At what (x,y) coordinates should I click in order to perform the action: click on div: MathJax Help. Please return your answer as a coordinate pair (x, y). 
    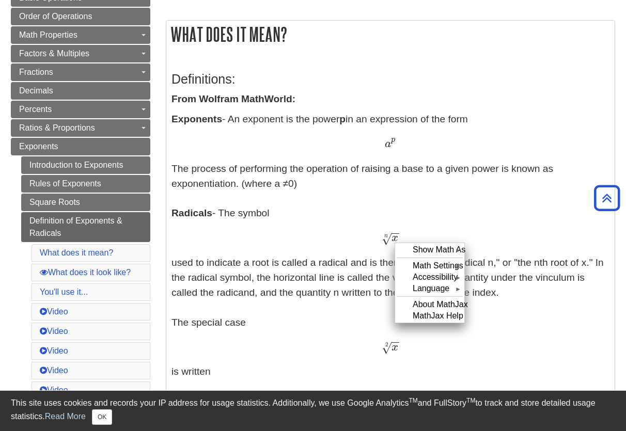
    Looking at the image, I should click on (429, 316).